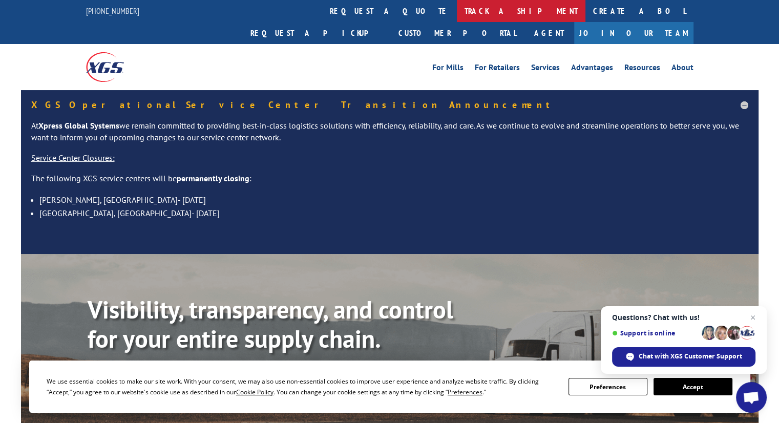 The width and height of the screenshot is (779, 423). What do you see at coordinates (684, 318) in the screenshot?
I see `span: Questions? Chat with us!` at bounding box center [684, 318].